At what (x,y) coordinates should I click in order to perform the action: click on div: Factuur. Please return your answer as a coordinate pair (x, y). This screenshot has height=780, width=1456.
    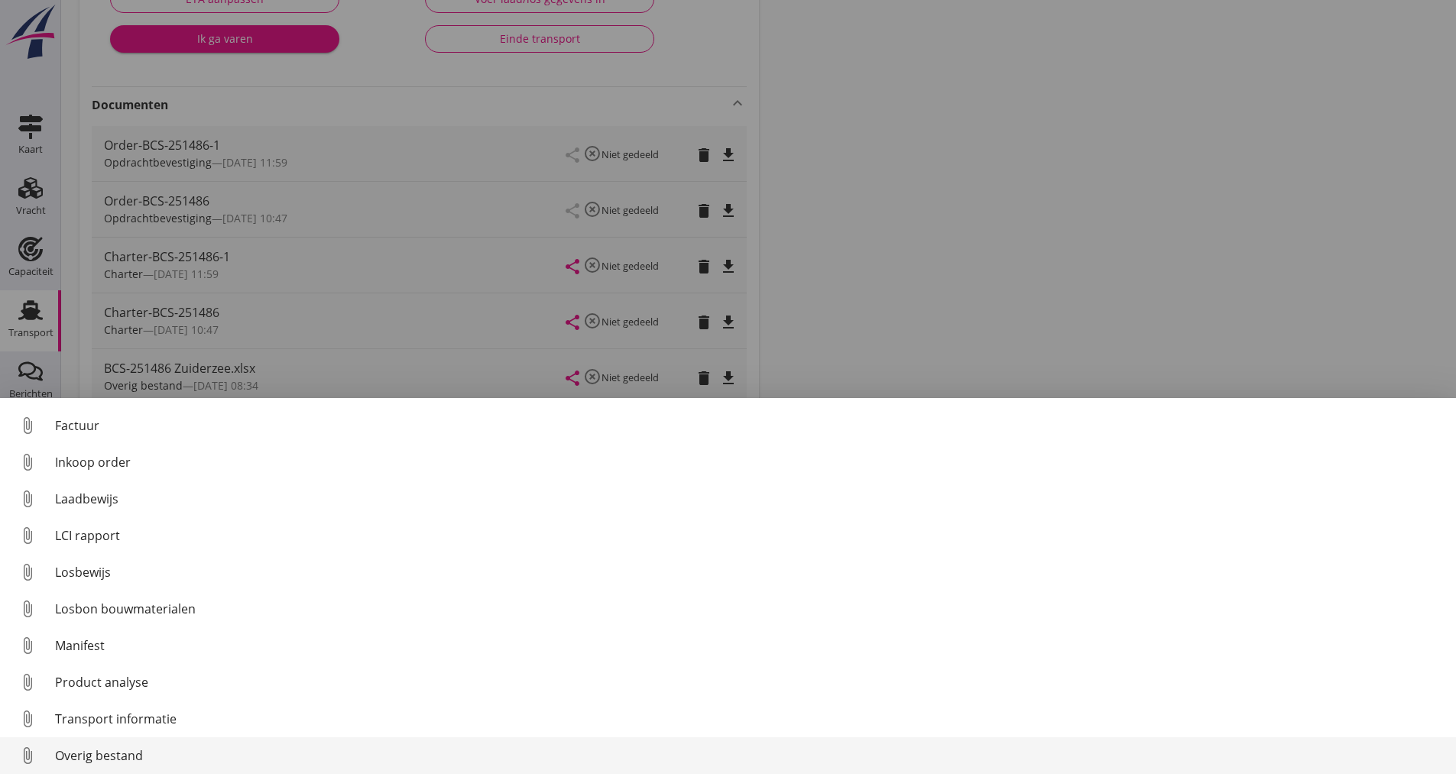
    Looking at the image, I should click on (749, 426).